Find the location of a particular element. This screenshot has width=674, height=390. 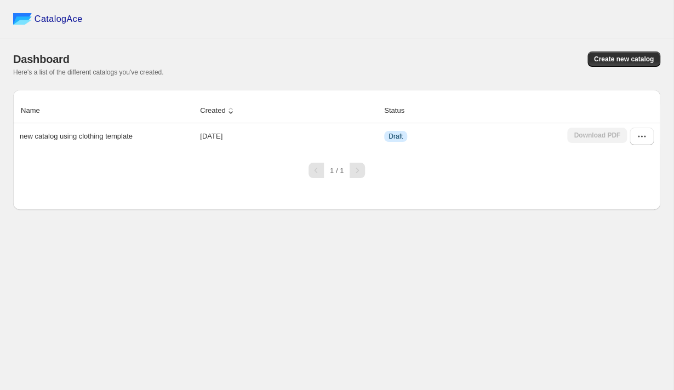

span: Dashboard is located at coordinates (41, 59).